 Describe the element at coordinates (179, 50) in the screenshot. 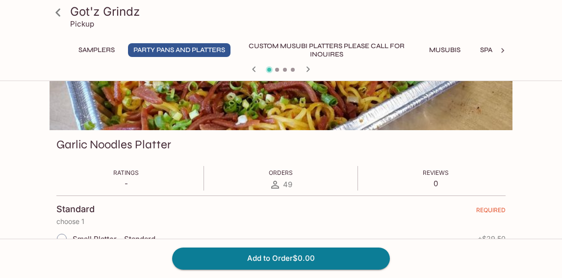

I see `button: Party Pans and Platters` at that location.